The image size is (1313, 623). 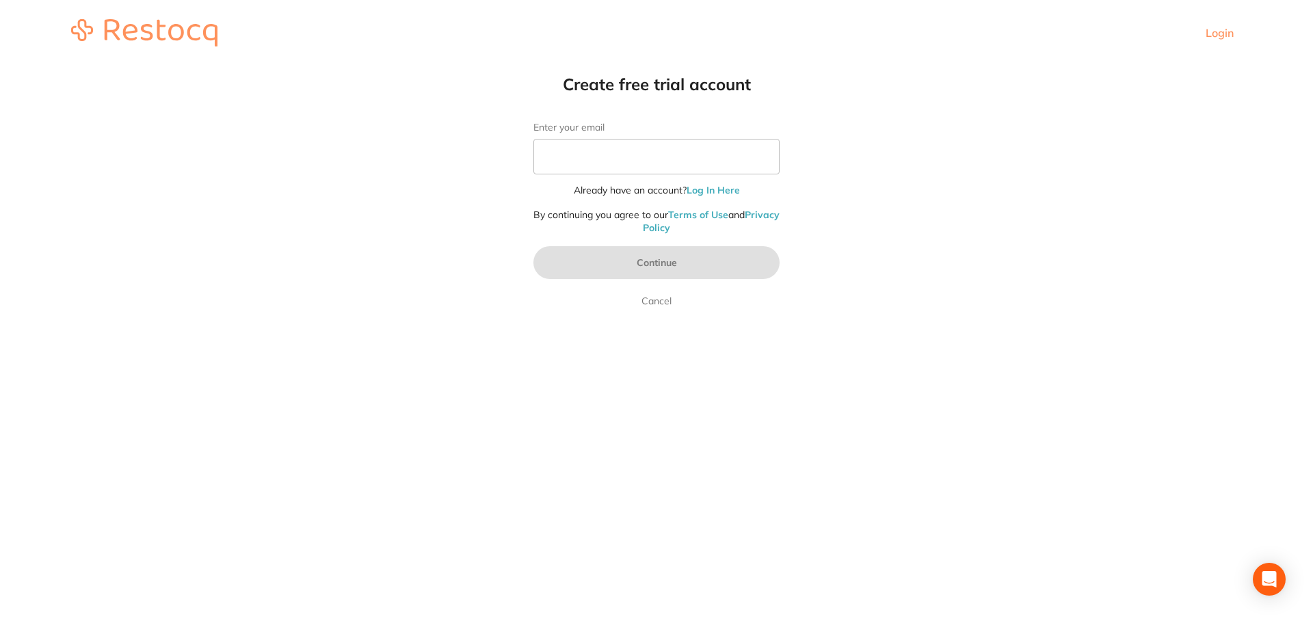 I want to click on label: Enter your email, so click(x=657, y=127).